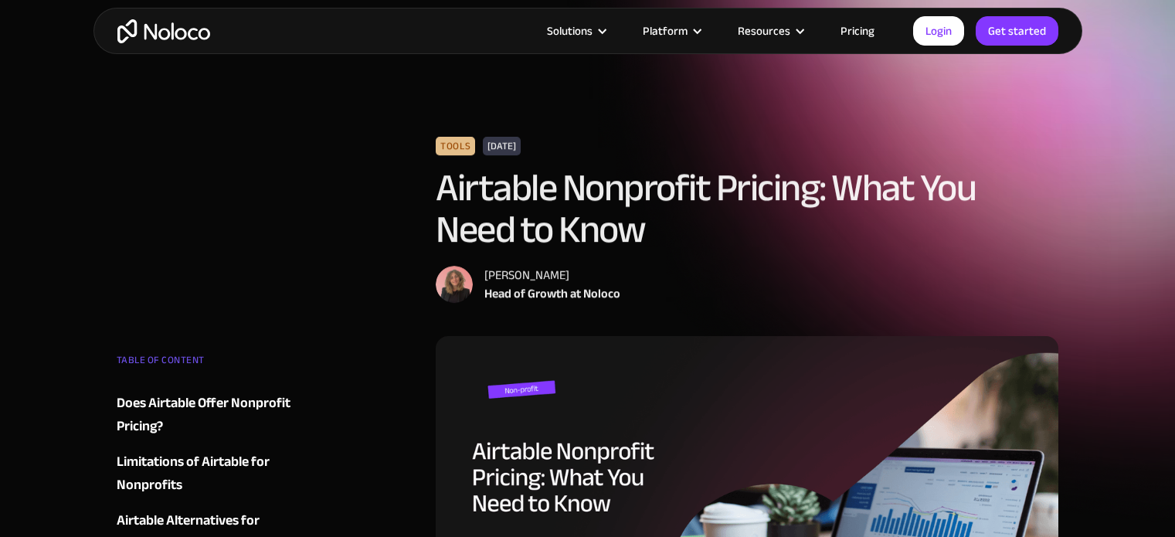 This screenshot has height=537, width=1175. Describe the element at coordinates (1017, 31) in the screenshot. I see `a: Get started` at that location.